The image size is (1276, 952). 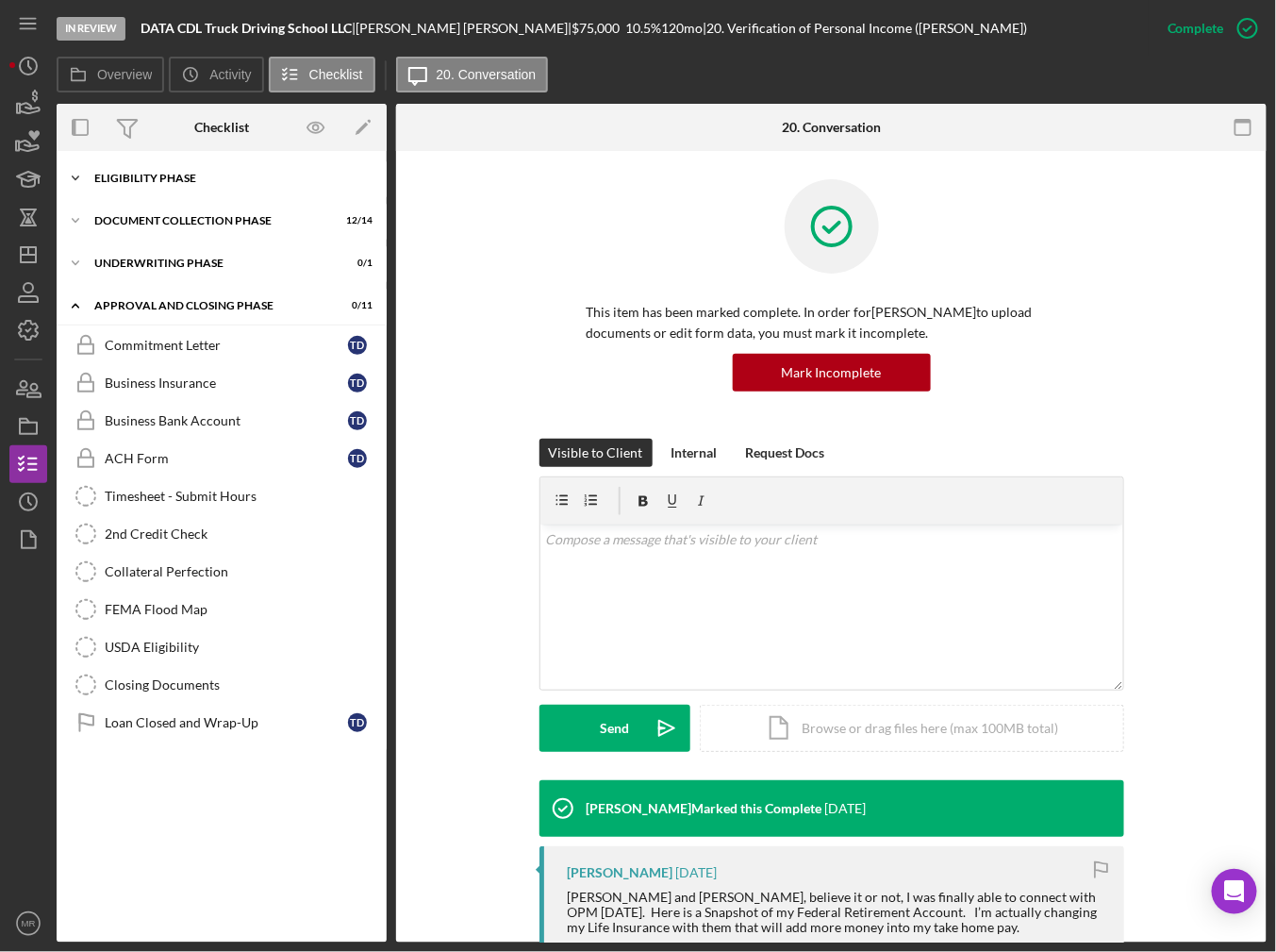 I want to click on div: 2nd Credit Check, so click(x=240, y=534).